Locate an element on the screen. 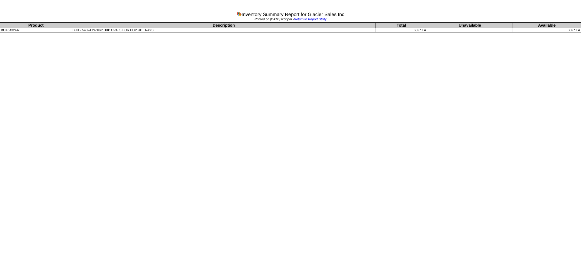 Image resolution: width=581 pixels, height=278 pixels. th: Total is located at coordinates (401, 25).